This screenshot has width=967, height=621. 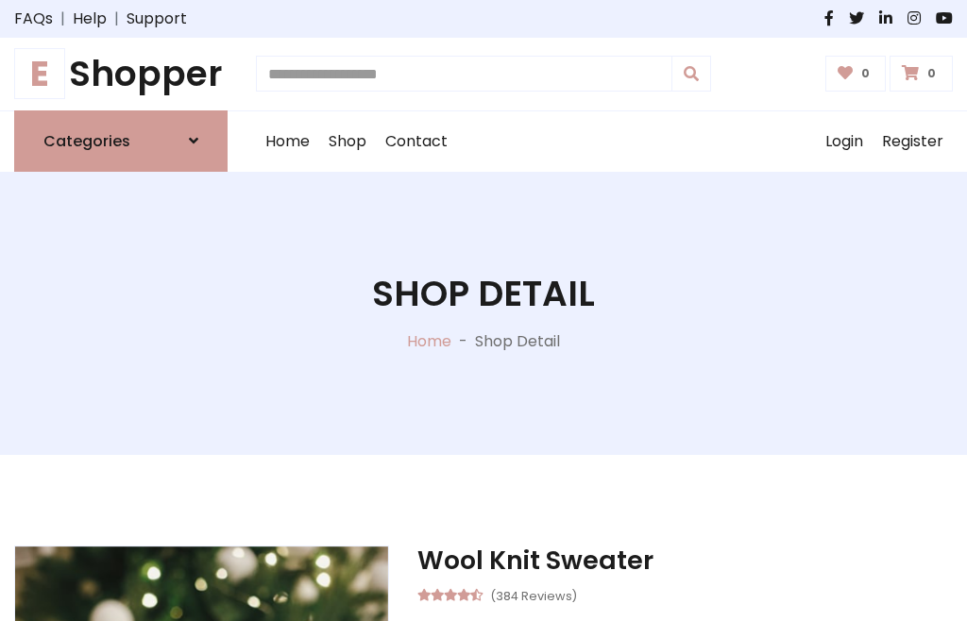 What do you see at coordinates (121, 74) in the screenshot?
I see `a: EShopper` at bounding box center [121, 74].